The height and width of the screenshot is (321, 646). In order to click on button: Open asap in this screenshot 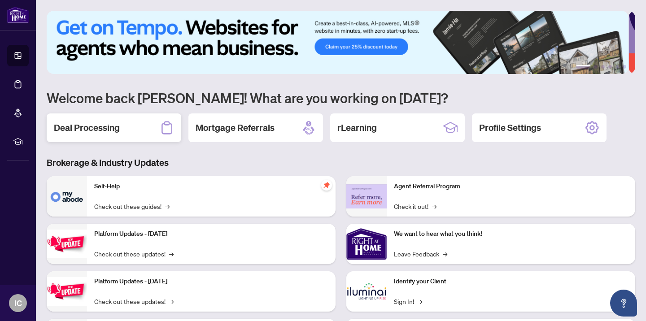, I will do `click(624, 303)`.